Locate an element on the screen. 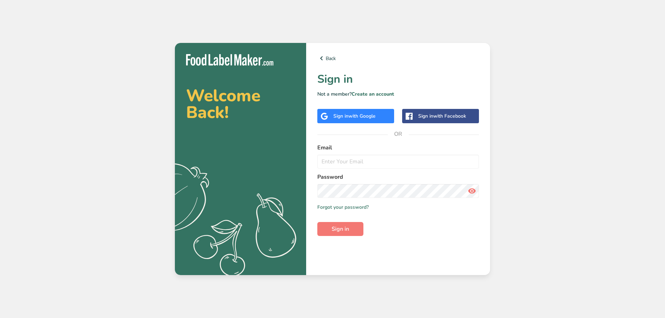 This screenshot has width=665, height=318. button: Sign in is located at coordinates (340, 229).